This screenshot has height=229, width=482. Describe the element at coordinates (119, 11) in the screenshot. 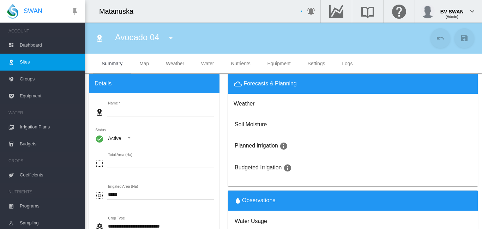

I see `div: Matanuska` at that location.